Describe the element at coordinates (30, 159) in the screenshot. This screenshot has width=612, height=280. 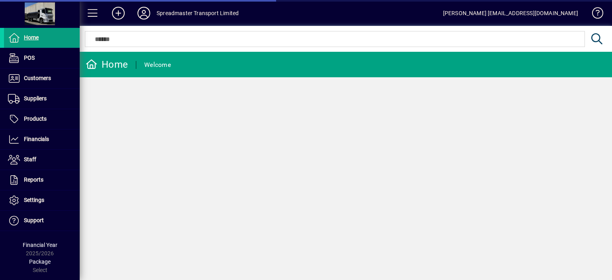
I see `span: Staff` at that location.